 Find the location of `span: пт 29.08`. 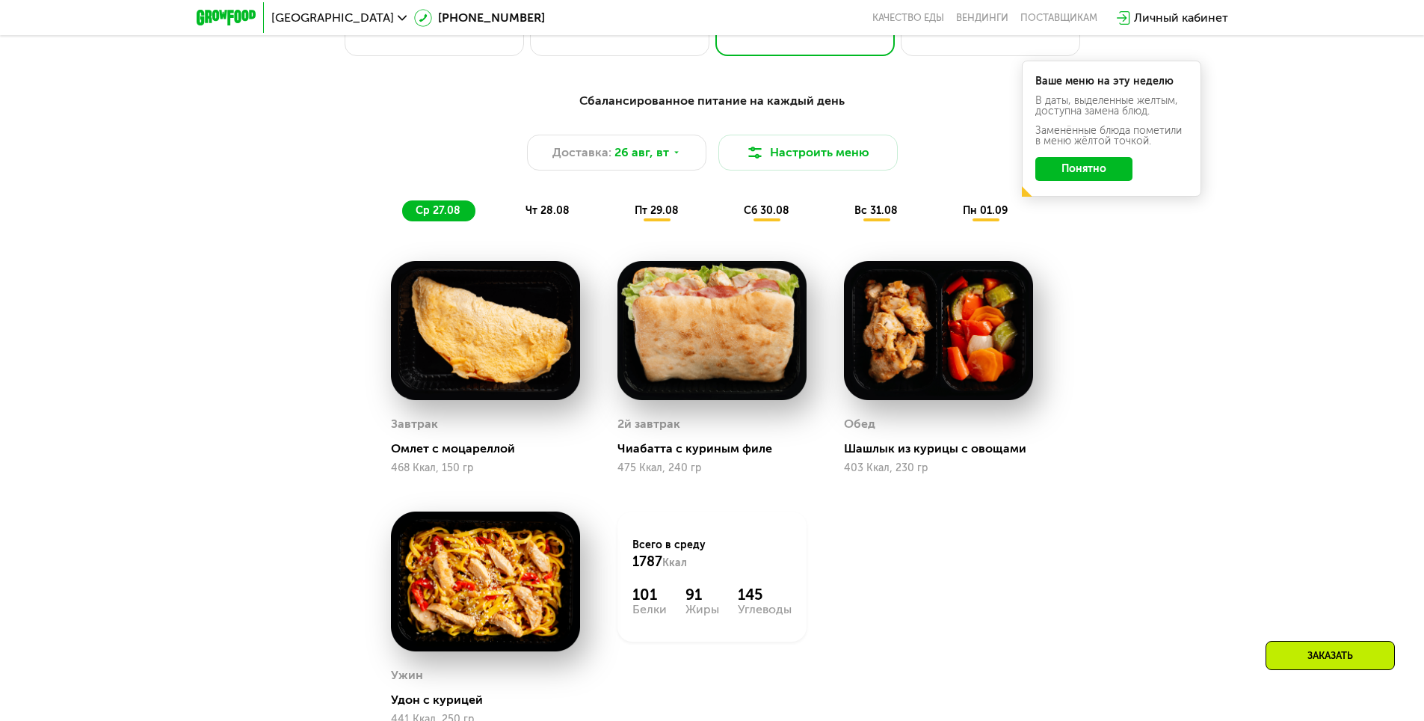

span: пт 29.08 is located at coordinates (656, 210).